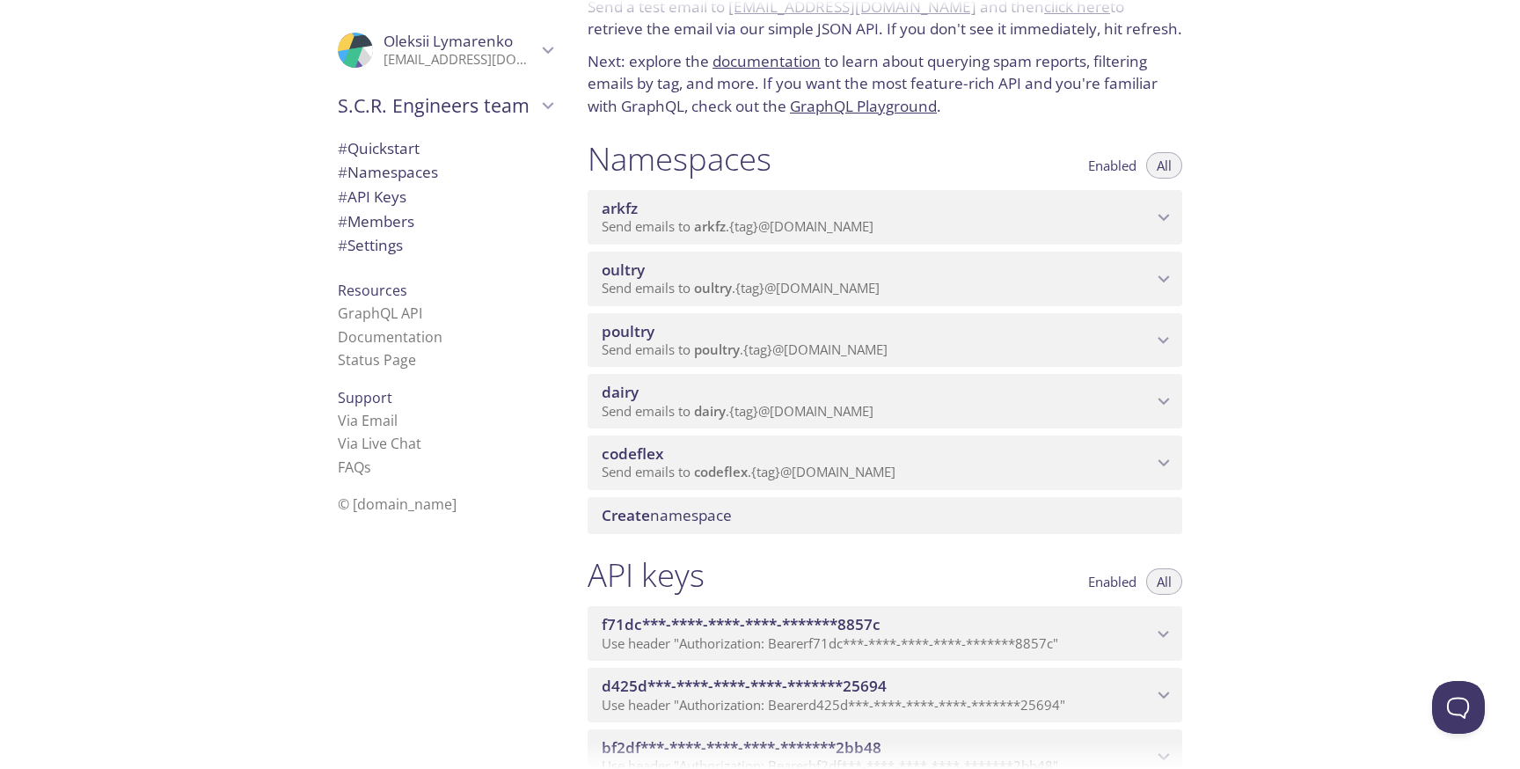 The image size is (1520, 769). Describe the element at coordinates (368, 421) in the screenshot. I see `a: Via Email` at that location.